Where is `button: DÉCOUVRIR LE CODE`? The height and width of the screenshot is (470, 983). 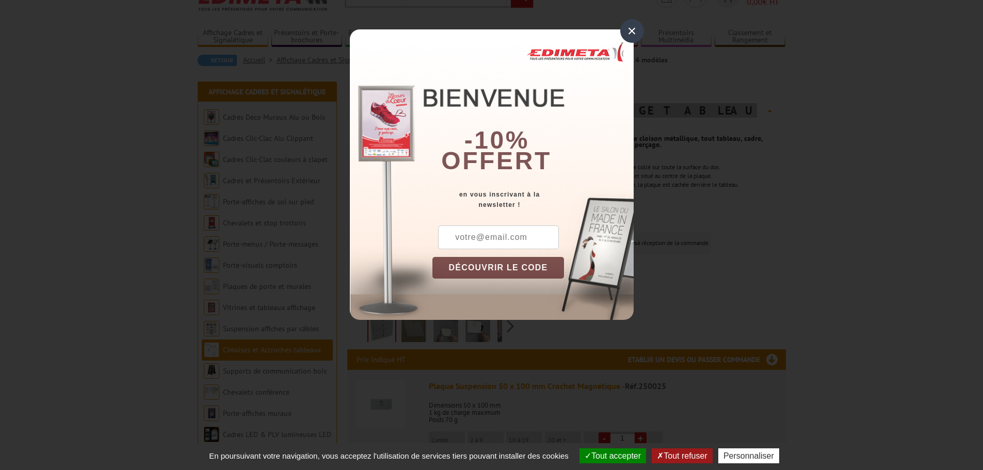 button: DÉCOUVRIR LE CODE is located at coordinates (499, 268).